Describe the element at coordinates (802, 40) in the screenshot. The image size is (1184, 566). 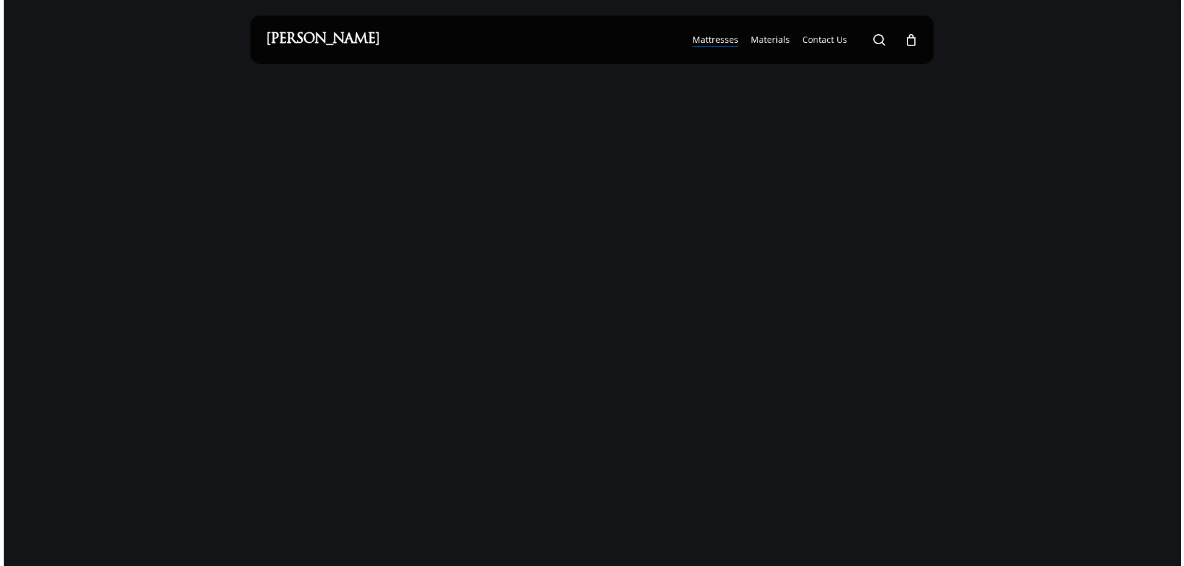
I see `nav: Main Menu` at that location.